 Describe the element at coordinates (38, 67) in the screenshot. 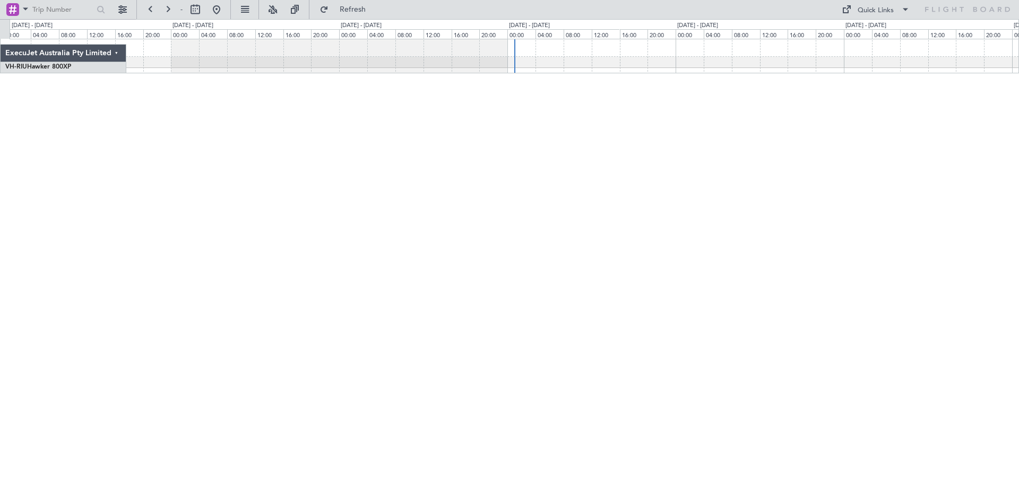

I see `a: VH-RIUHawker 800XP` at that location.